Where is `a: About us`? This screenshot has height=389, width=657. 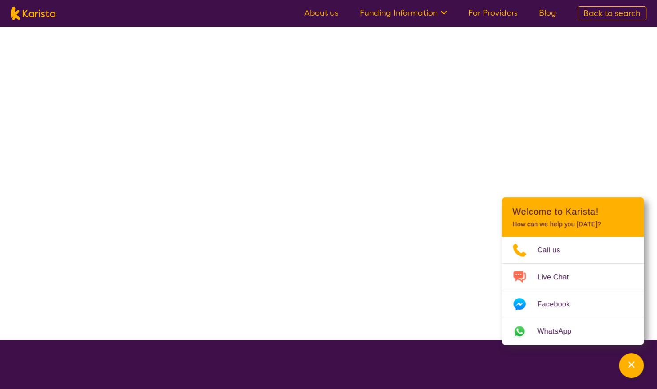
a: About us is located at coordinates (321, 13).